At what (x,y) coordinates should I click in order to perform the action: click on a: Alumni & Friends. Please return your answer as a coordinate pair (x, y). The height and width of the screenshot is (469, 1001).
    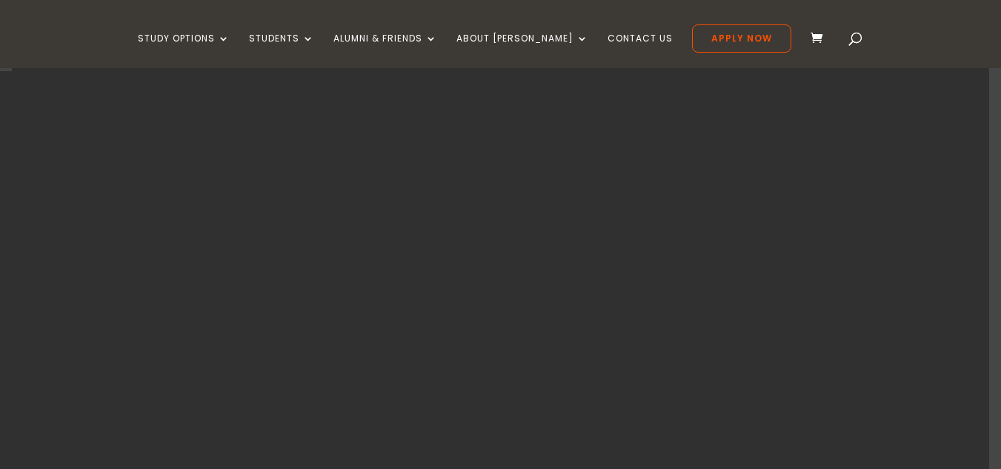
    Looking at the image, I should click on (385, 50).